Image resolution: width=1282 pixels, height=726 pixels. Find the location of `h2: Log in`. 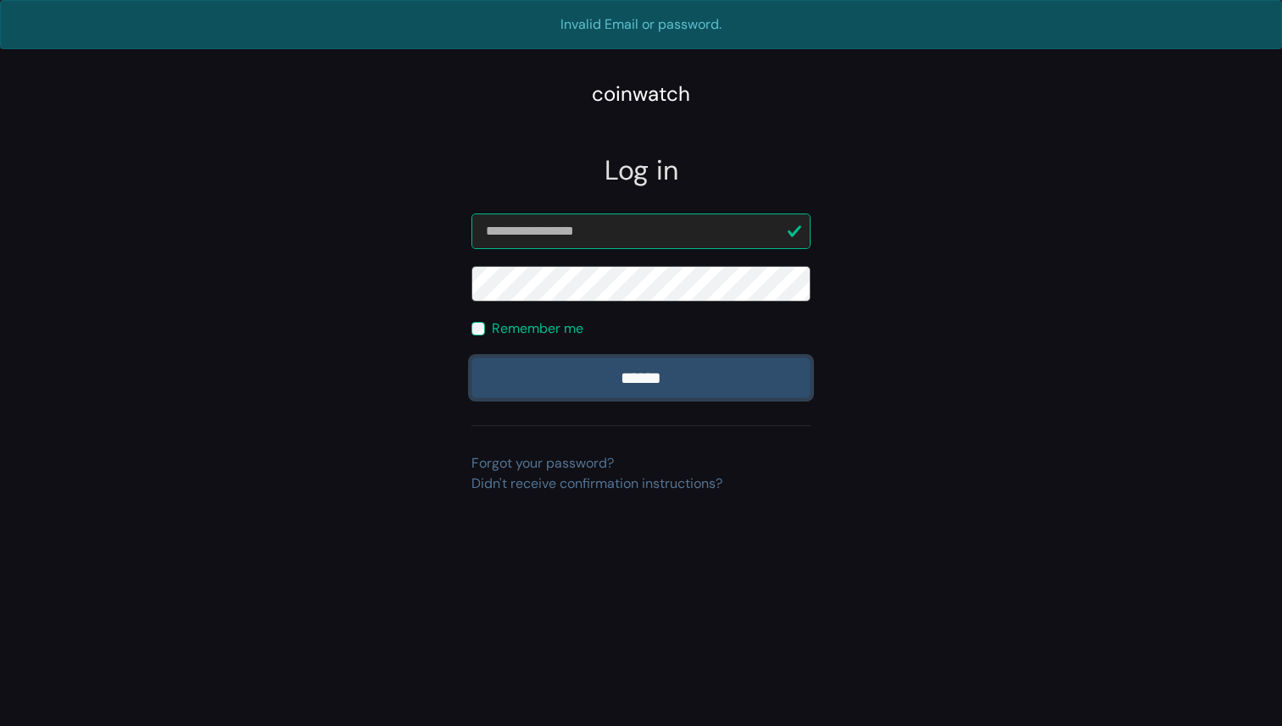

h2: Log in is located at coordinates (641, 170).